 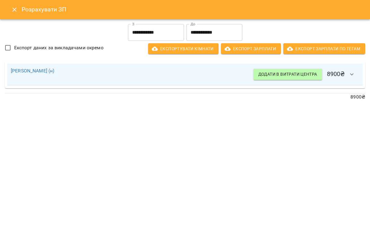 I want to click on button: Close, so click(x=14, y=10).